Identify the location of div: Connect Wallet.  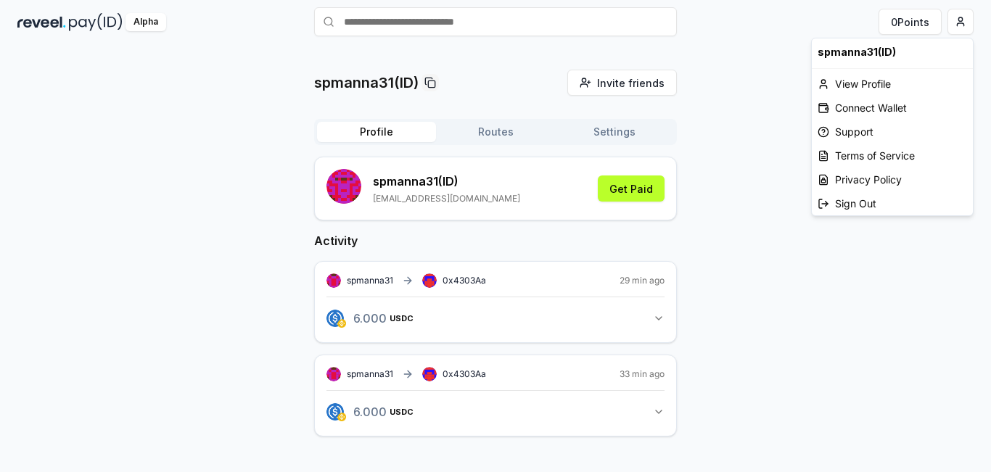
(892, 107).